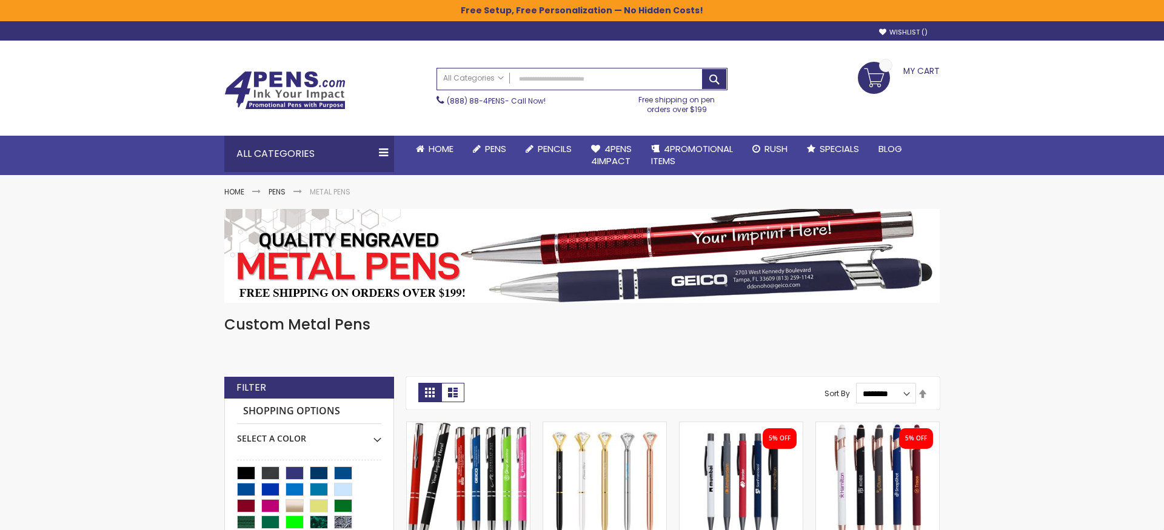 This screenshot has height=530, width=1164. I want to click on a: Personalized Recycled Fleetwood Satin Soft Touch Gel Click Pen, so click(741, 427).